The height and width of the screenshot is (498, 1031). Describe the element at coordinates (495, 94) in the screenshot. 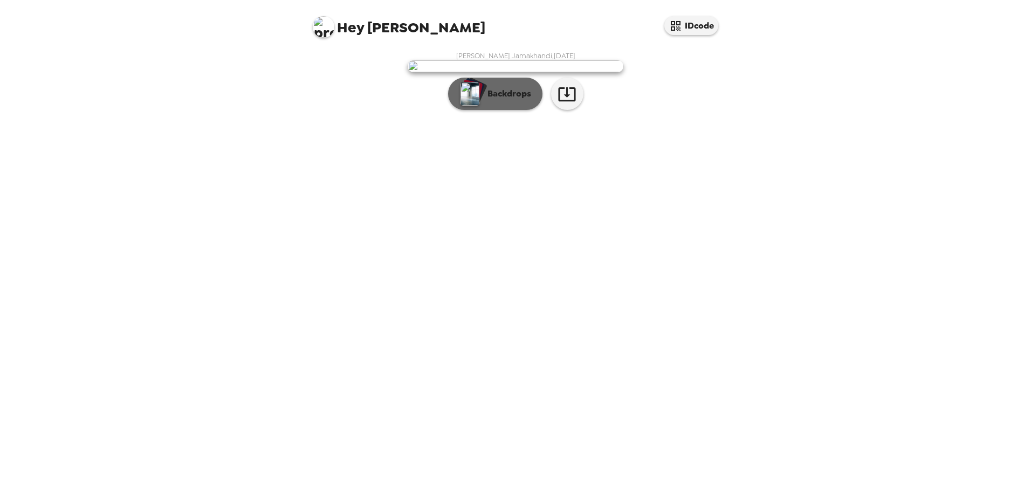

I see `button: Backdrops` at that location.